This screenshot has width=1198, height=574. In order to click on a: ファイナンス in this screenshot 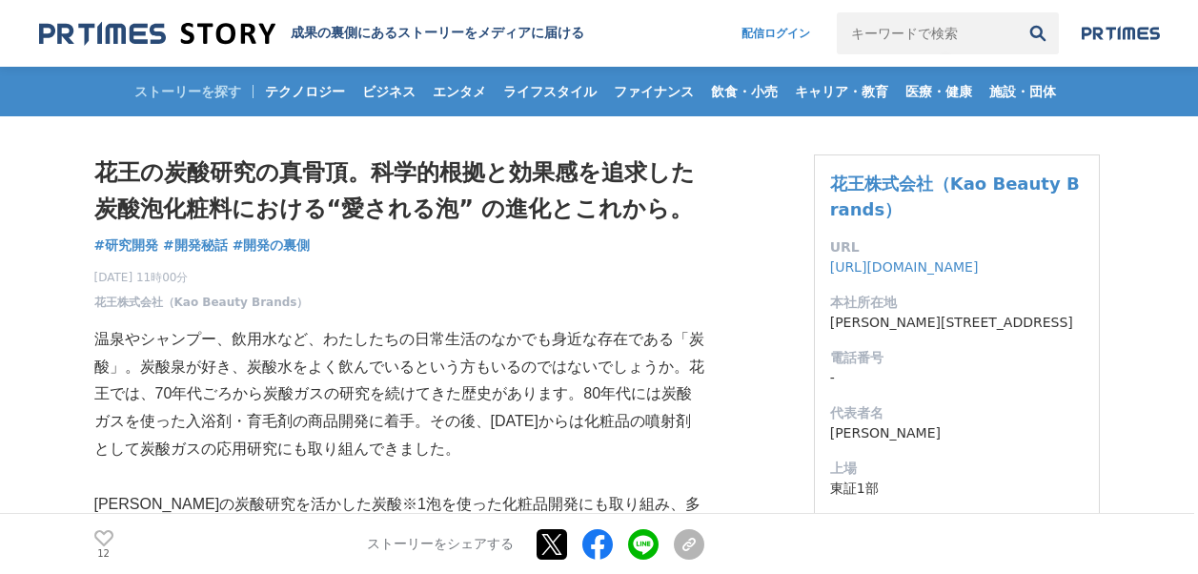, I will do `click(654, 92)`.